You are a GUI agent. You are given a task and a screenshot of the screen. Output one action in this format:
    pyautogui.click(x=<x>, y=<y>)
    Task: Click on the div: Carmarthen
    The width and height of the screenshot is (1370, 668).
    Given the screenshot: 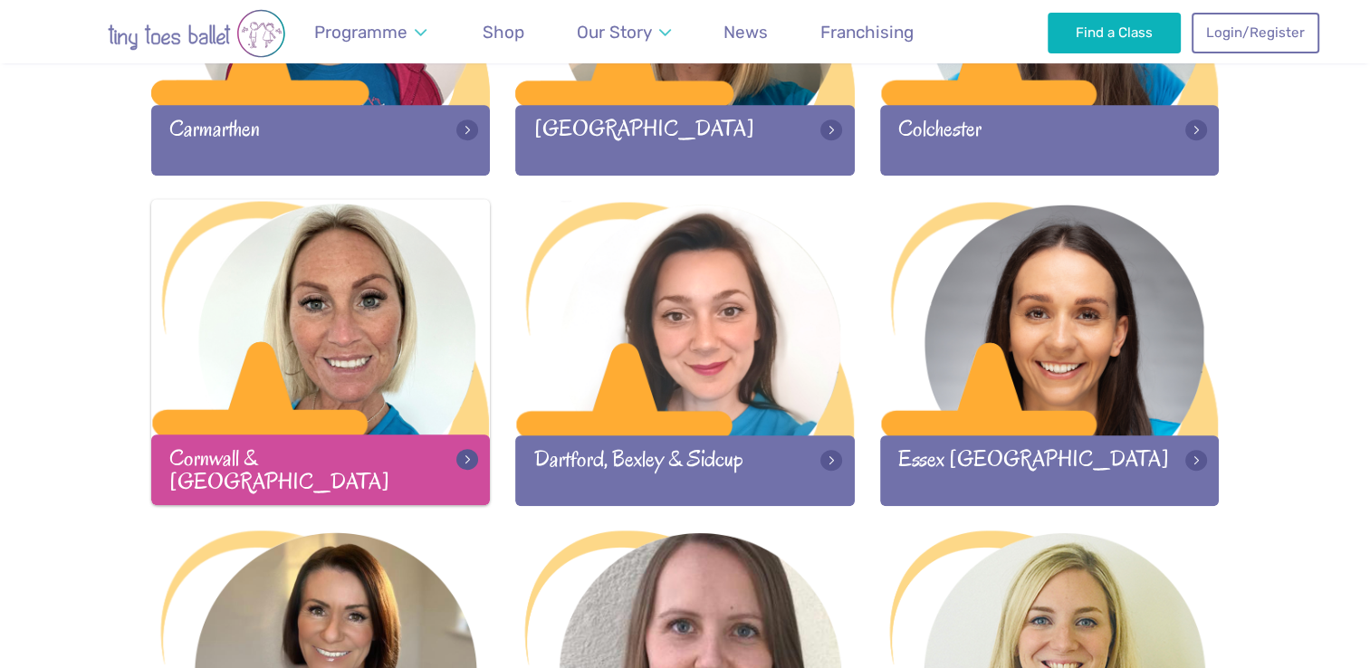 What is the action you would take?
    pyautogui.click(x=320, y=139)
    